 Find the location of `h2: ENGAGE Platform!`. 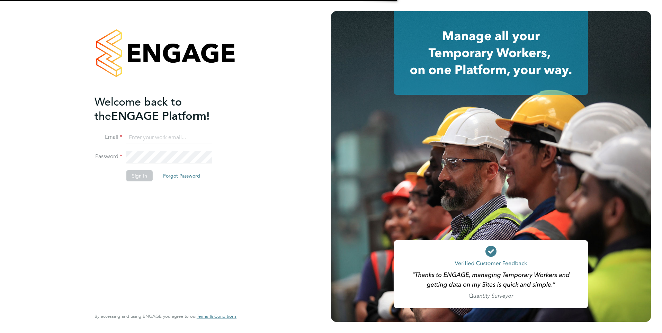

h2: ENGAGE Platform! is located at coordinates (162, 109).